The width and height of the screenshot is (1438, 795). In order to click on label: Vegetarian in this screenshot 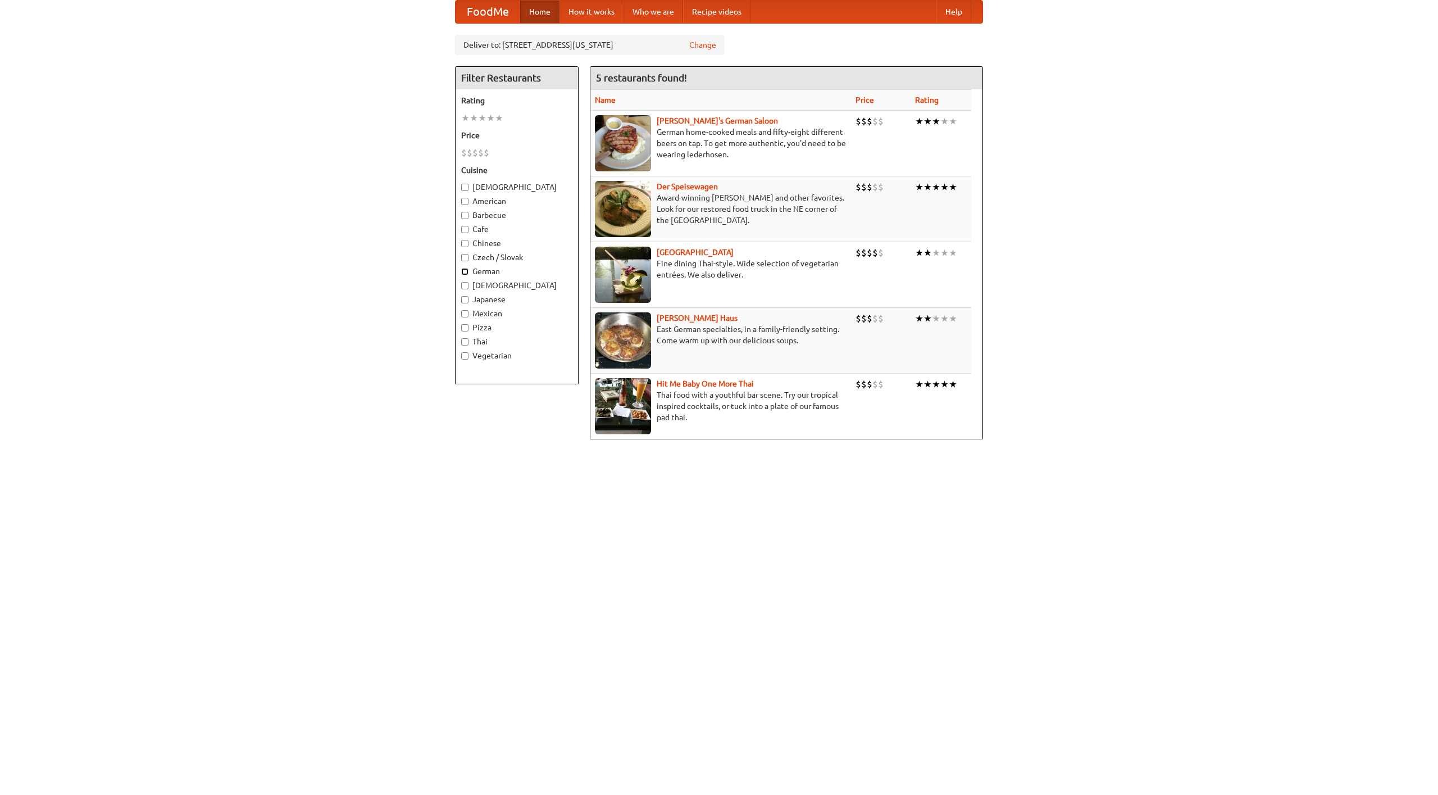, I will do `click(517, 356)`.